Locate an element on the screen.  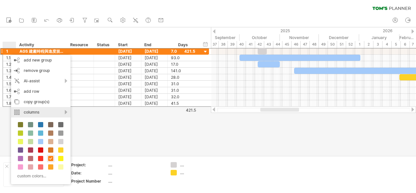
div: add new group is located at coordinates (41, 60).